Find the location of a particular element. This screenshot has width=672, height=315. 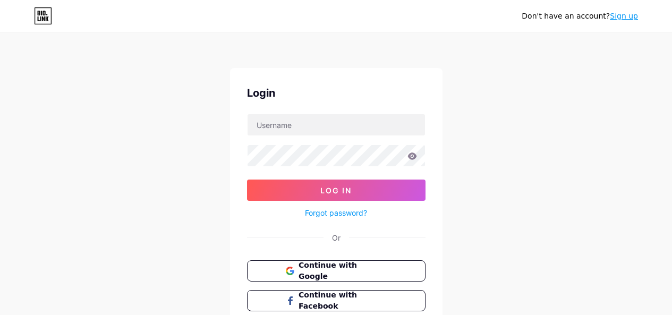

button: Continue with Facebook is located at coordinates (336, 301).